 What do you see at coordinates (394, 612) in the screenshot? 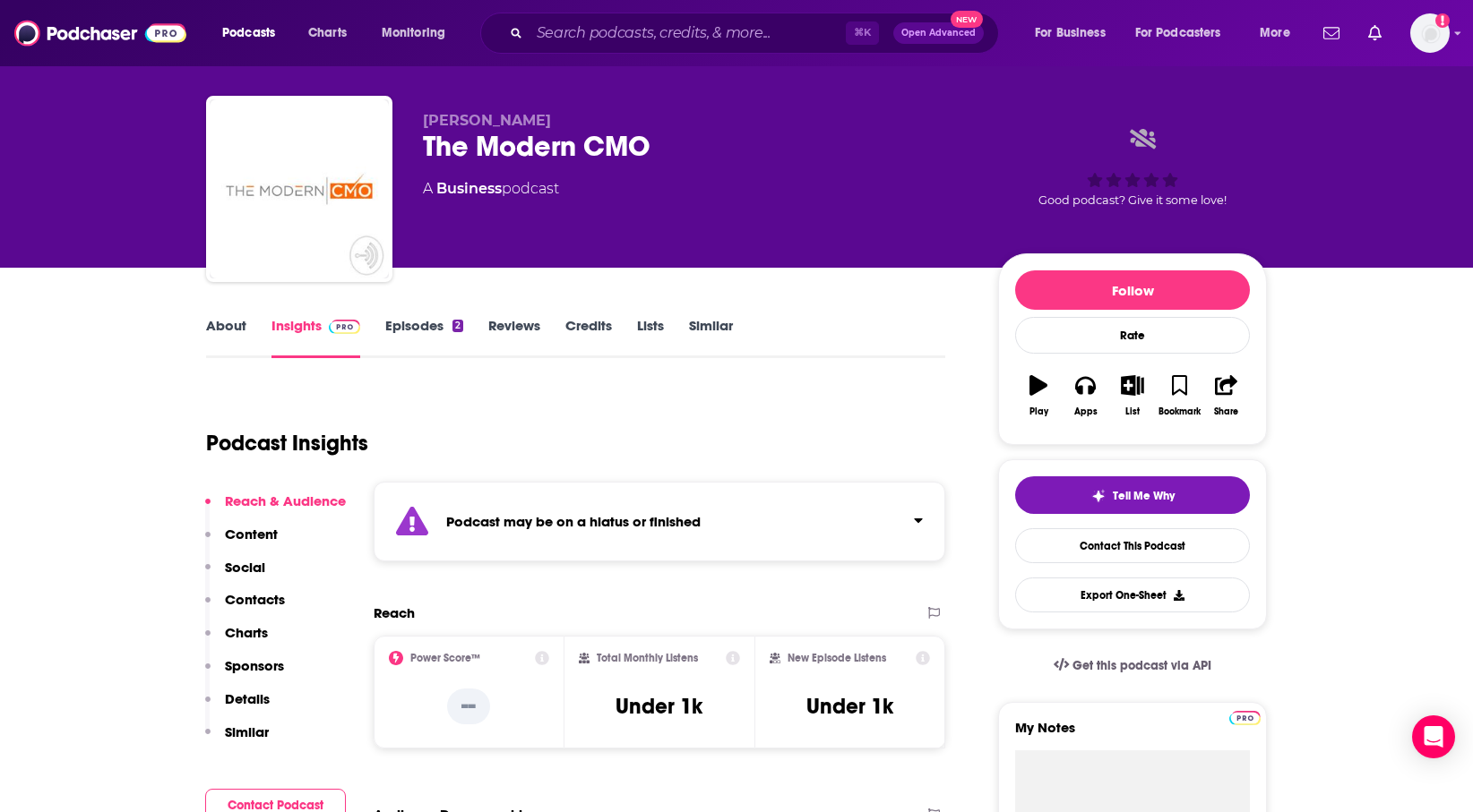
I see `h2: Reach` at bounding box center [394, 612].